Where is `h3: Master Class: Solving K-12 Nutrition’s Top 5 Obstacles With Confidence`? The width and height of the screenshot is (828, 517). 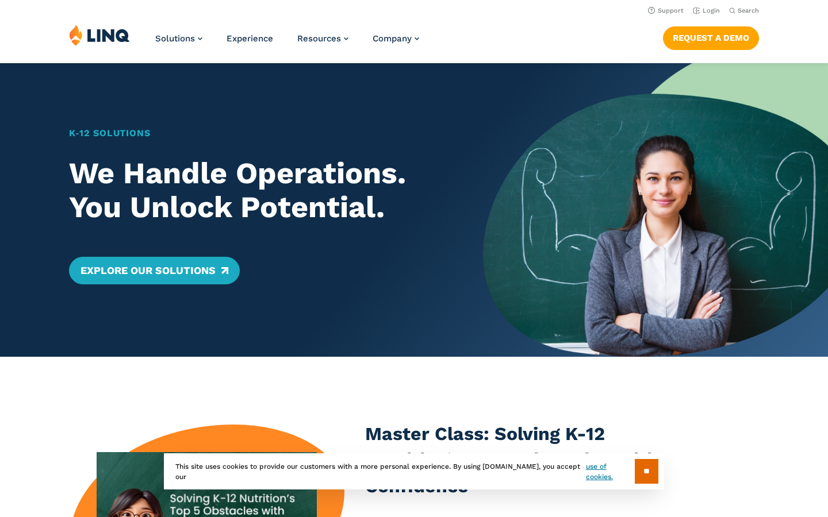
h3: Master Class: Solving K-12 Nutrition’s Top 5 Obstacles With Confidence is located at coordinates (532, 461).